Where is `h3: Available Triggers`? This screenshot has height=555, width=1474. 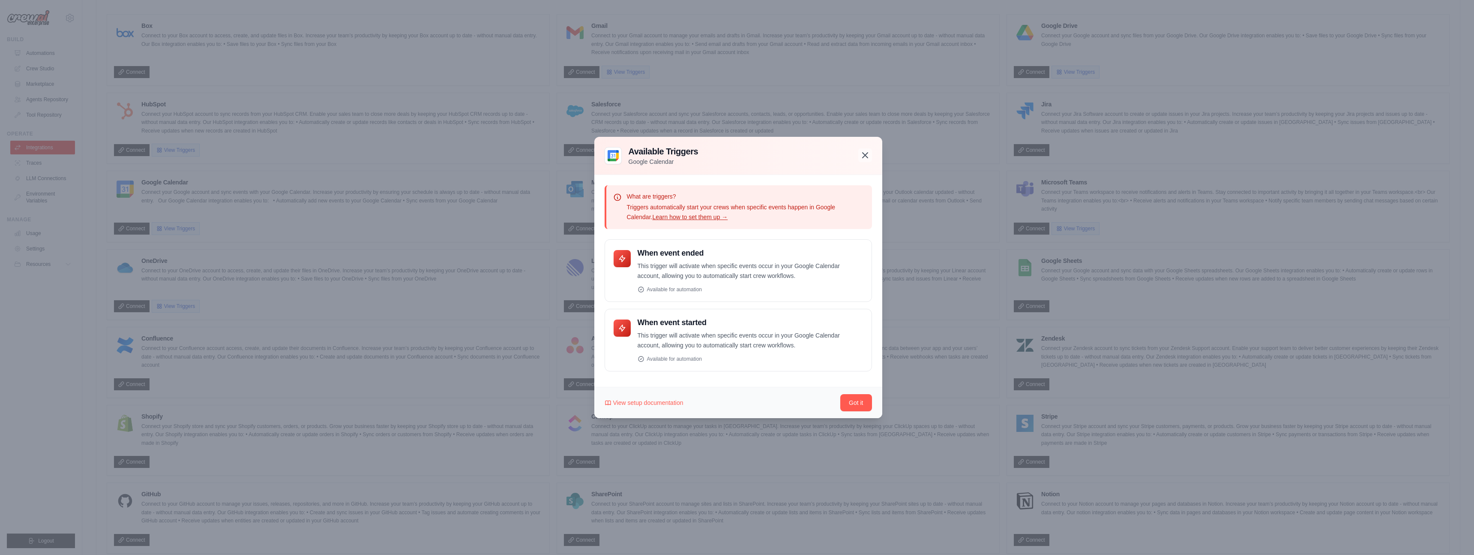 h3: Available Triggers is located at coordinates (663, 151).